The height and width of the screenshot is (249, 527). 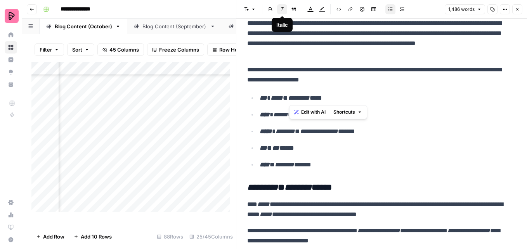 I want to click on a: Home, so click(x=11, y=35).